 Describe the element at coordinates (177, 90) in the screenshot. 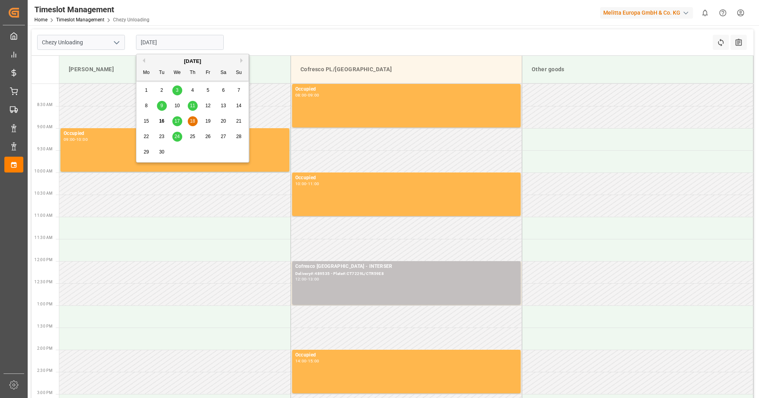

I see `div: Choose Wednesday, September 3rd, 2025` at that location.